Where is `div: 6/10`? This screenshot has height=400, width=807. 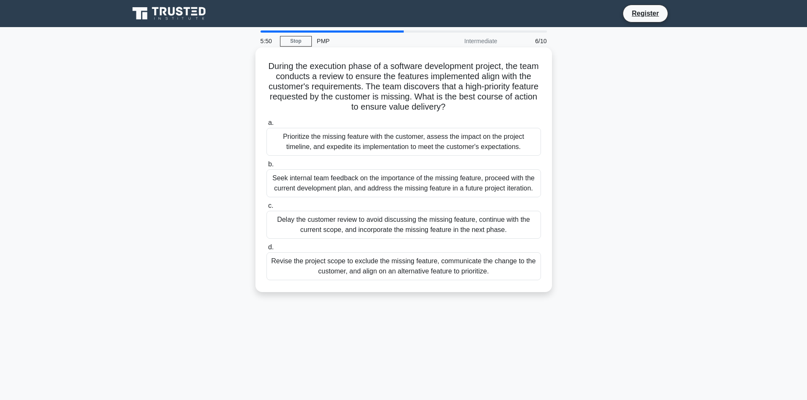 div: 6/10 is located at coordinates (527, 41).